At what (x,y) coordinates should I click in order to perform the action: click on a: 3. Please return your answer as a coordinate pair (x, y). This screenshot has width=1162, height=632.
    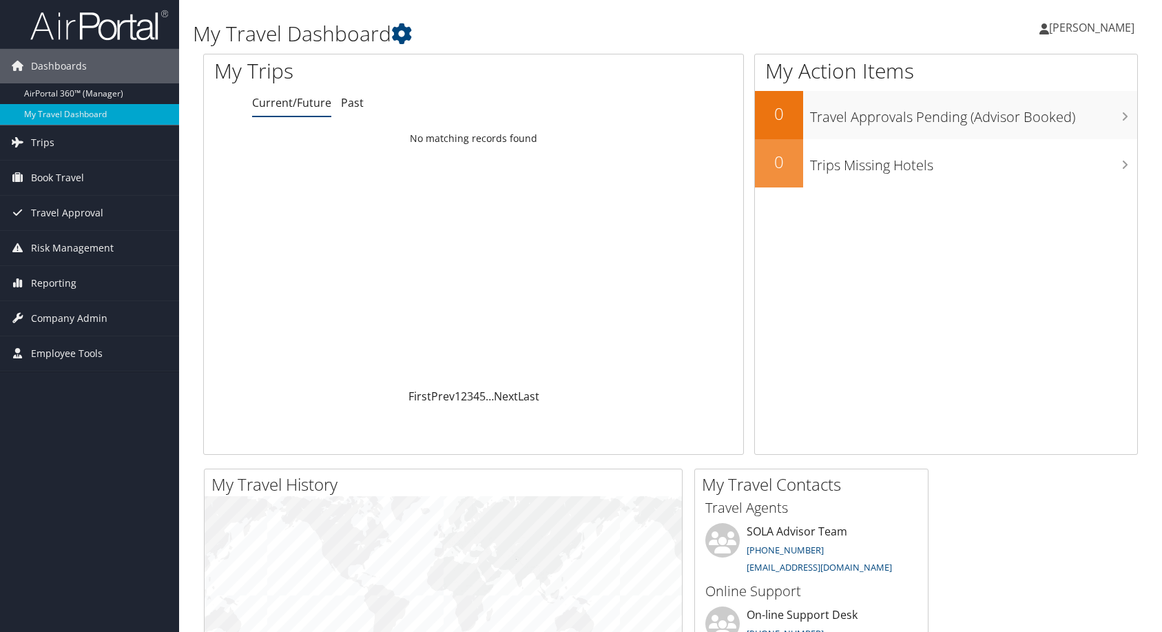
    Looking at the image, I should click on (470, 396).